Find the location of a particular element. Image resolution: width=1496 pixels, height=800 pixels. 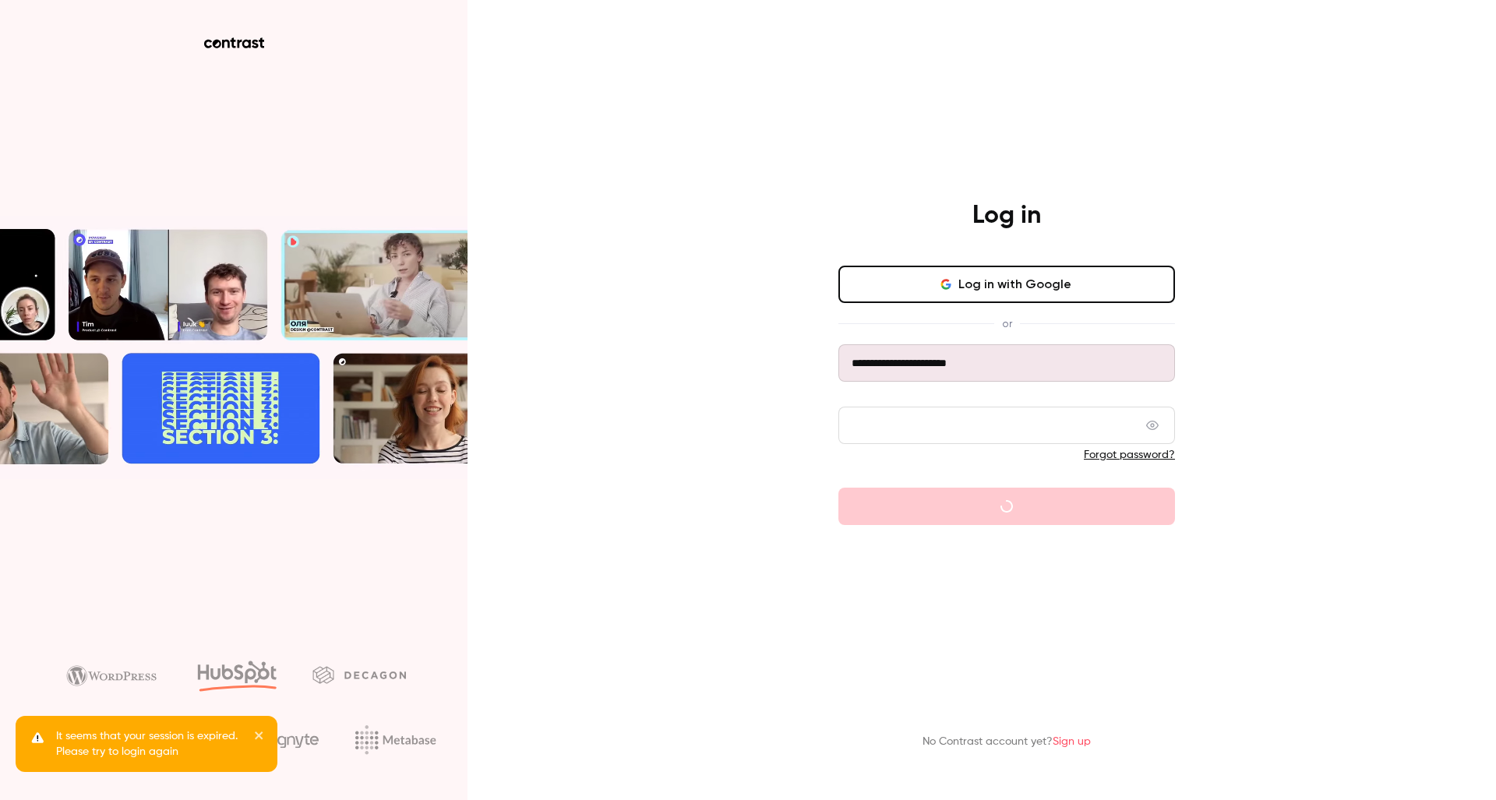

span: or is located at coordinates (1007, 323).